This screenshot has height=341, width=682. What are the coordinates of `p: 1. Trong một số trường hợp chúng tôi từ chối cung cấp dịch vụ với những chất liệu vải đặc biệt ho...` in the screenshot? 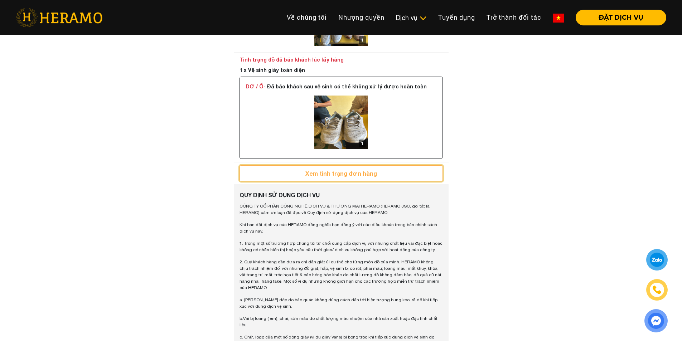 It's located at (341, 247).